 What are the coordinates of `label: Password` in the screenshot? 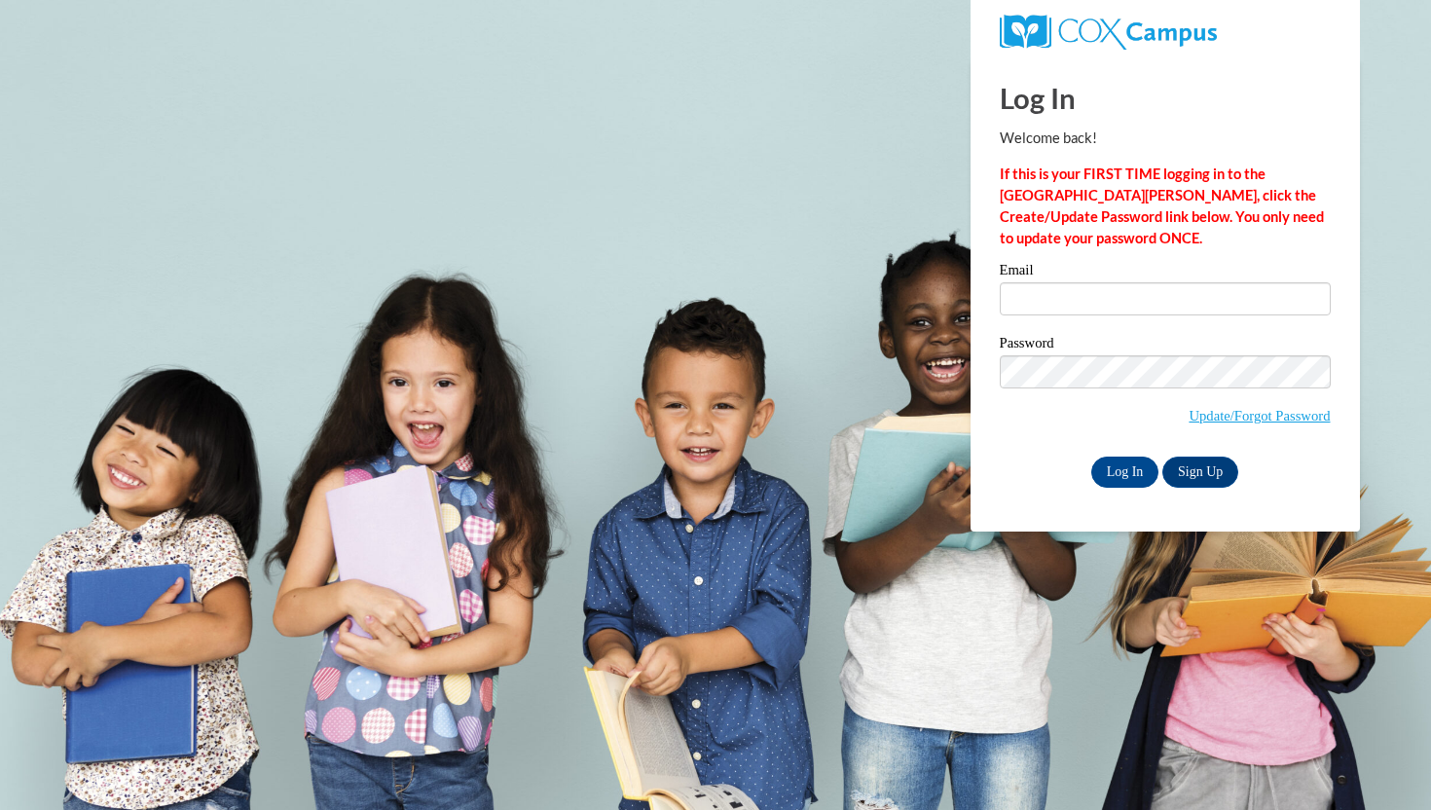 It's located at (1166, 346).